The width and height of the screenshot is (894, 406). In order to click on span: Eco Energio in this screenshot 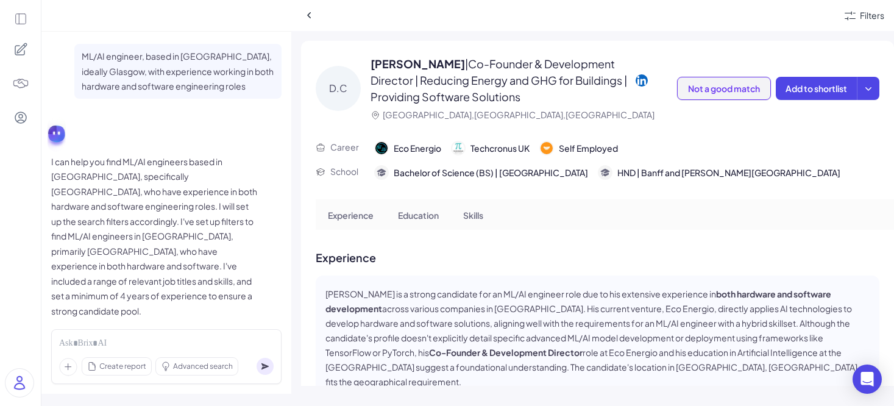, I will do `click(417, 148)`.